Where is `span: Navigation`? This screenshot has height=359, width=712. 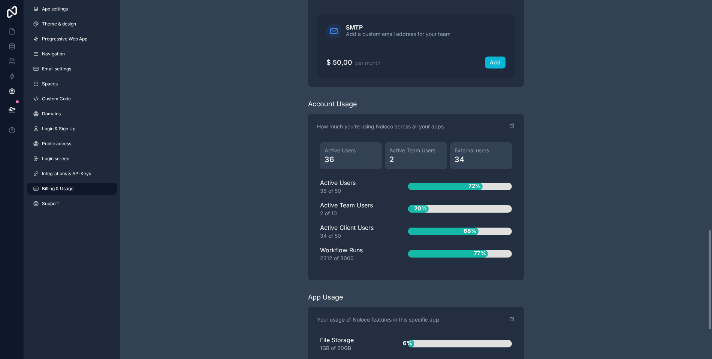
span: Navigation is located at coordinates (53, 54).